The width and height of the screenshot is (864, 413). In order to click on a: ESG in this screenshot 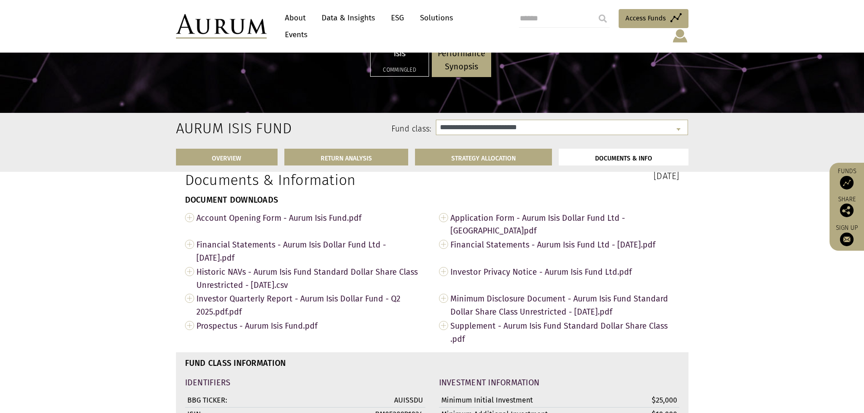, I will do `click(397, 18)`.